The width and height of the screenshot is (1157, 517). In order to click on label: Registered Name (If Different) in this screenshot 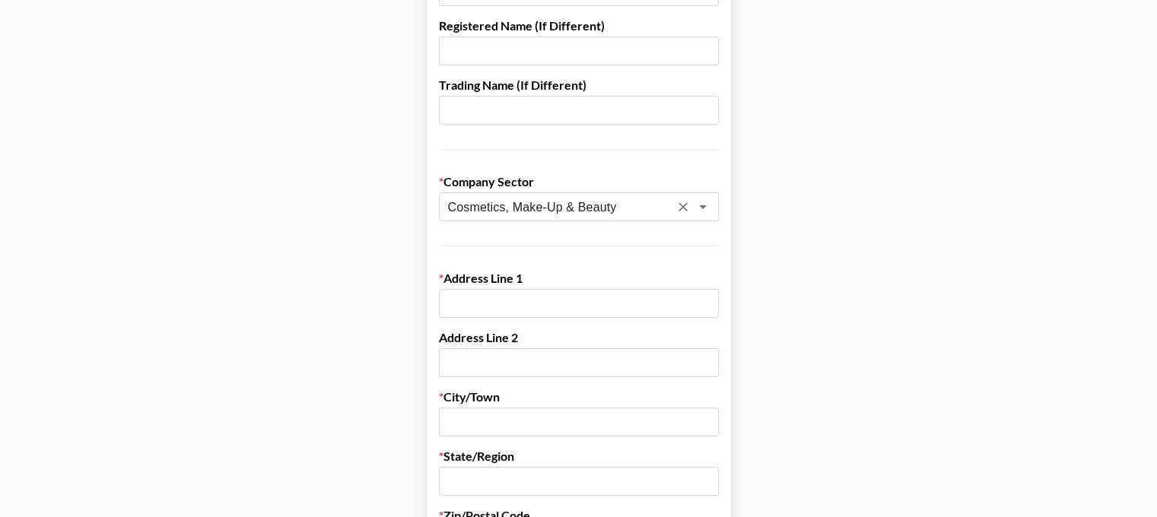, I will do `click(579, 26)`.